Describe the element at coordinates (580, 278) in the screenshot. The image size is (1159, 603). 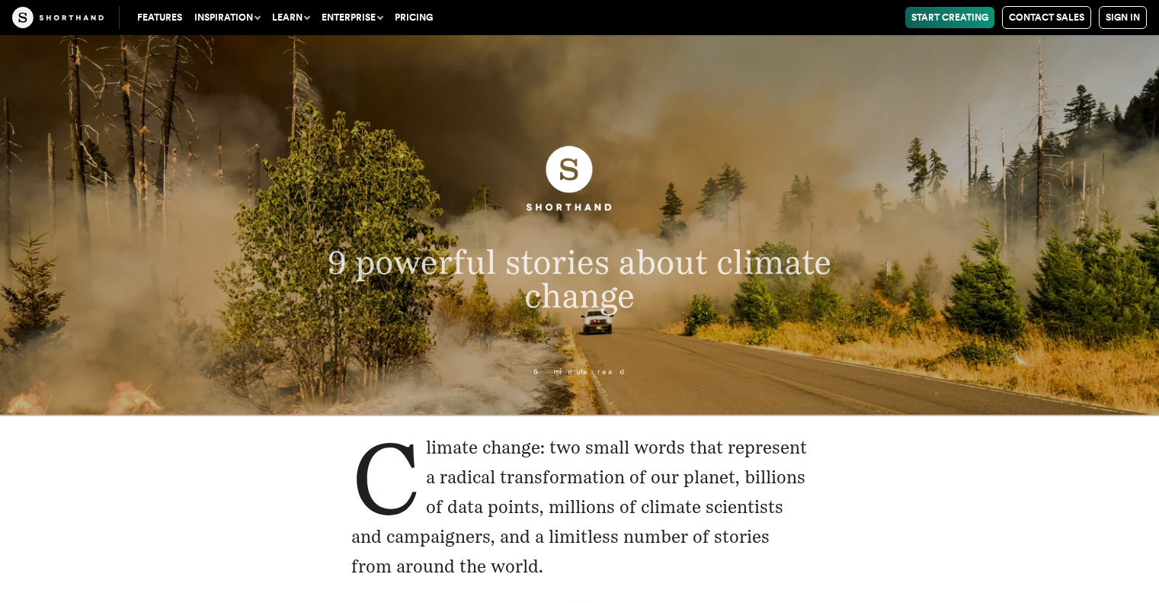
I see `span: 9 powerful stories about climate change` at that location.